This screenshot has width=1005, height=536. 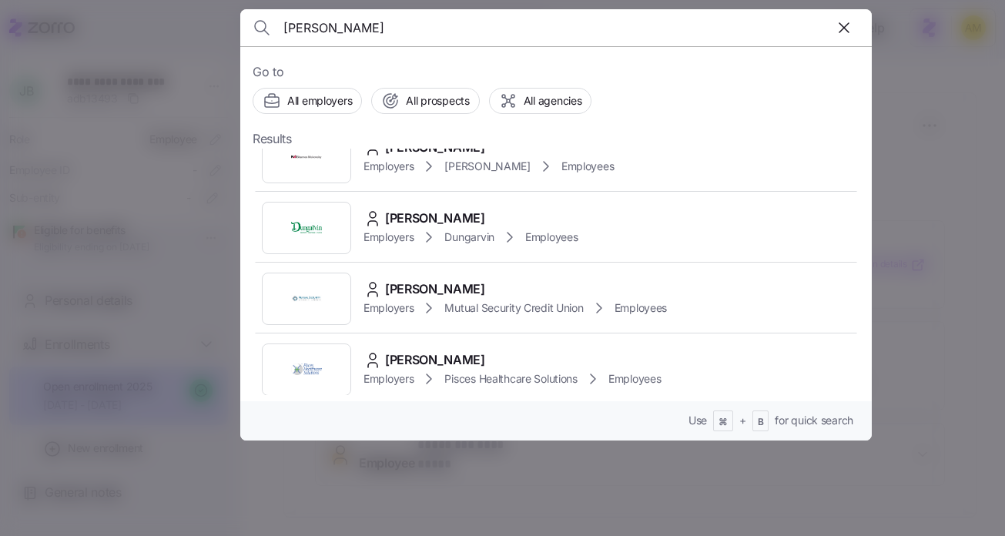 What do you see at coordinates (540, 101) in the screenshot?
I see `button: All agencies` at bounding box center [540, 101].